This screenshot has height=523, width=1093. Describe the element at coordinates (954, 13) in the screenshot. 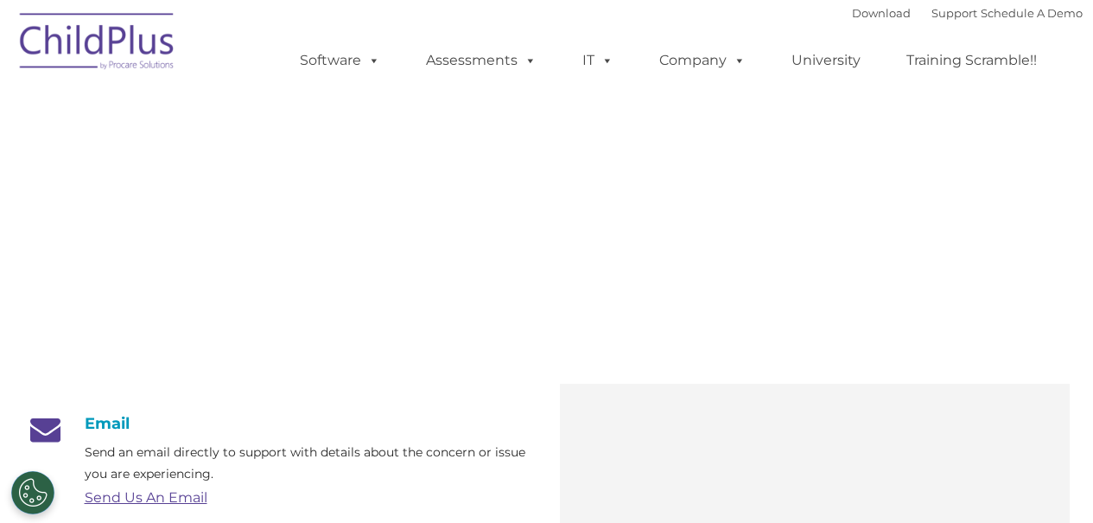

I see `a: Support` at that location.